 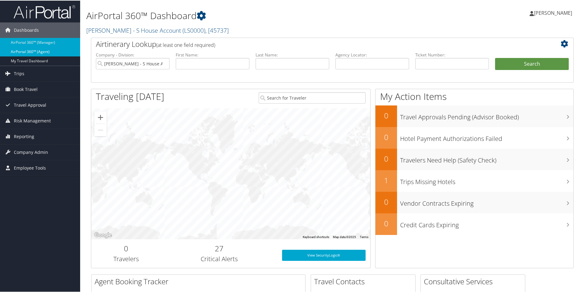 I want to click on a: 0Credit Cards Expiring, so click(x=474, y=223).